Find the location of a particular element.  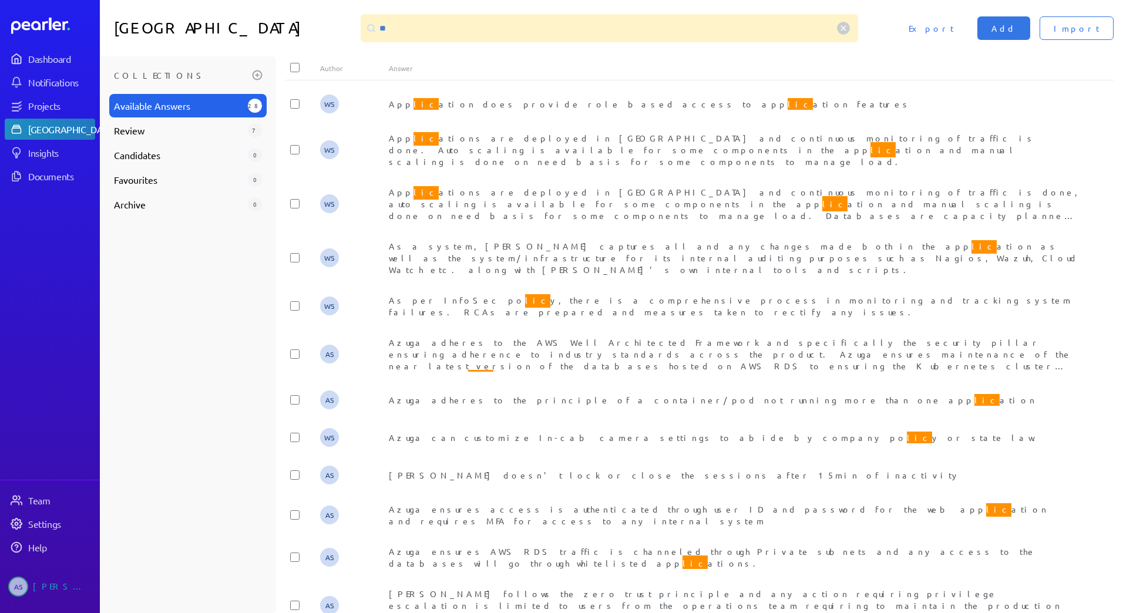

button: Import is located at coordinates (1077, 28).